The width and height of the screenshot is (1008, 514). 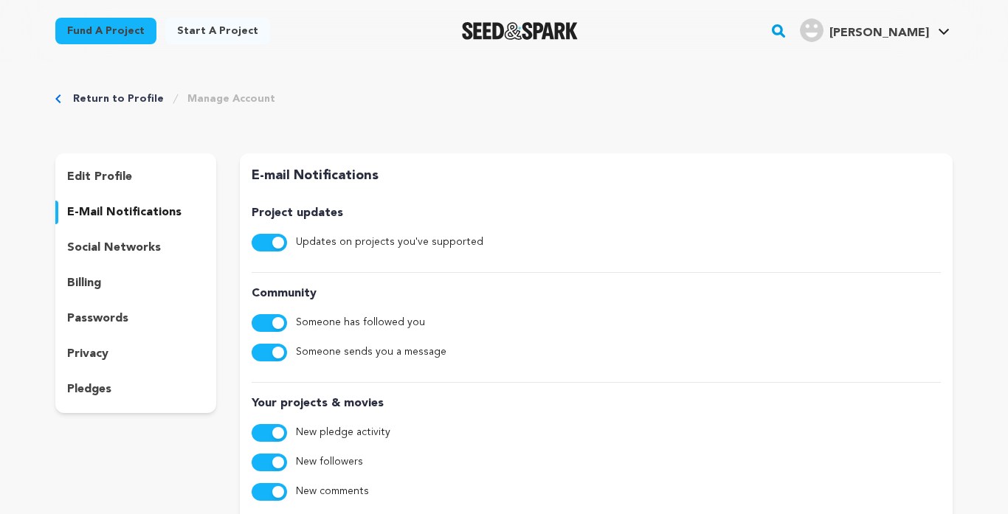 What do you see at coordinates (812, 30) in the screenshot?
I see `img: user.png` at bounding box center [812, 30].